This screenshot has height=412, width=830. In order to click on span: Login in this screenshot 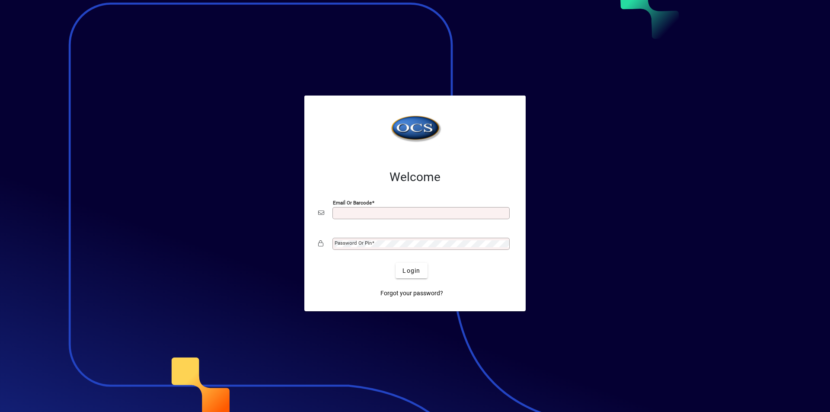, I will do `click(411, 271)`.